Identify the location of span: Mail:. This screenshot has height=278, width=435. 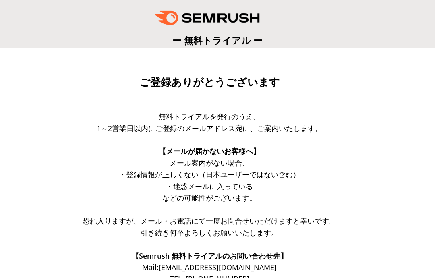
(209, 267).